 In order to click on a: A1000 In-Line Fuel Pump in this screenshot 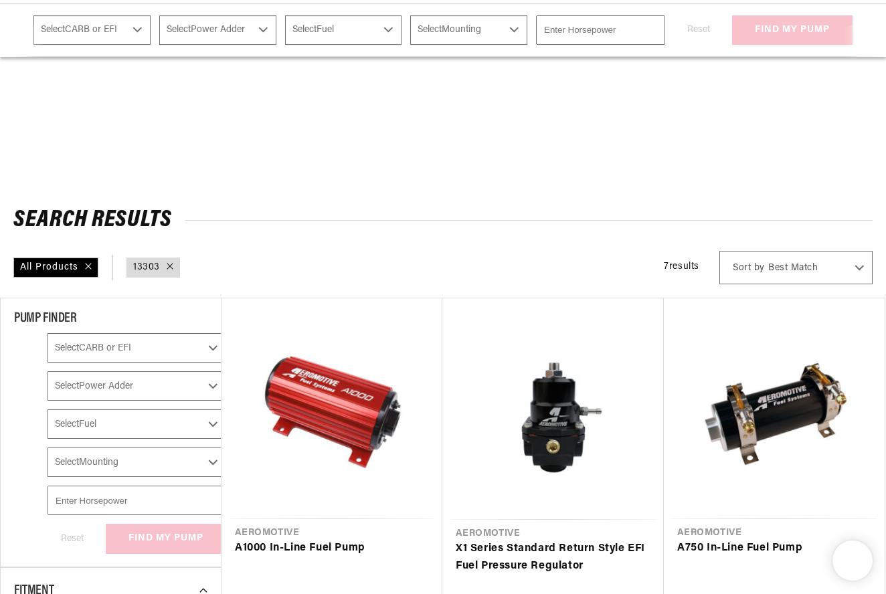, I will do `click(332, 548)`.